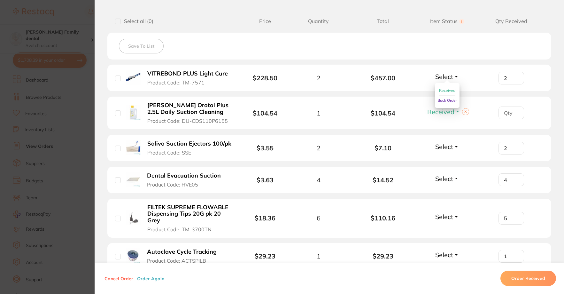 Image resolution: width=564 pixels, height=294 pixels. I want to click on span: Product Code: TM-7571, so click(176, 82).